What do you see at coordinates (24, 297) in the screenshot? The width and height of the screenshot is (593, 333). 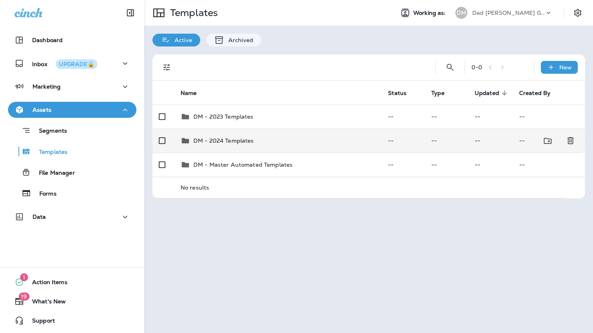 I see `span: 19` at bounding box center [24, 297].